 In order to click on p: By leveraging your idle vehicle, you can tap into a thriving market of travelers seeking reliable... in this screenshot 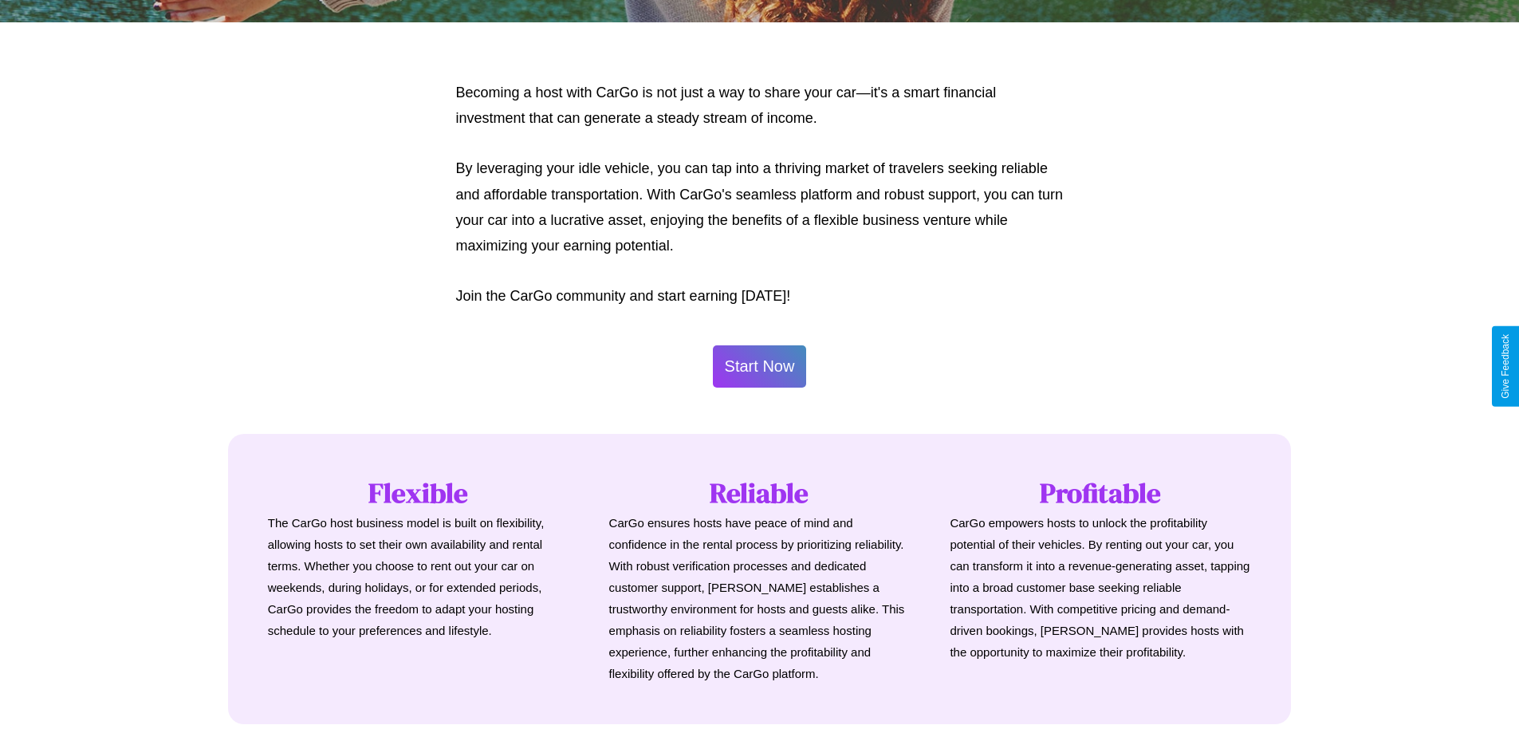, I will do `click(760, 207)`.